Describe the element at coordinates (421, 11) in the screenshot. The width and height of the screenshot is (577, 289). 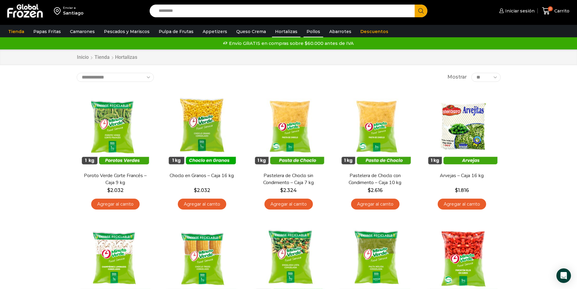
I see `button: Search button` at that location.